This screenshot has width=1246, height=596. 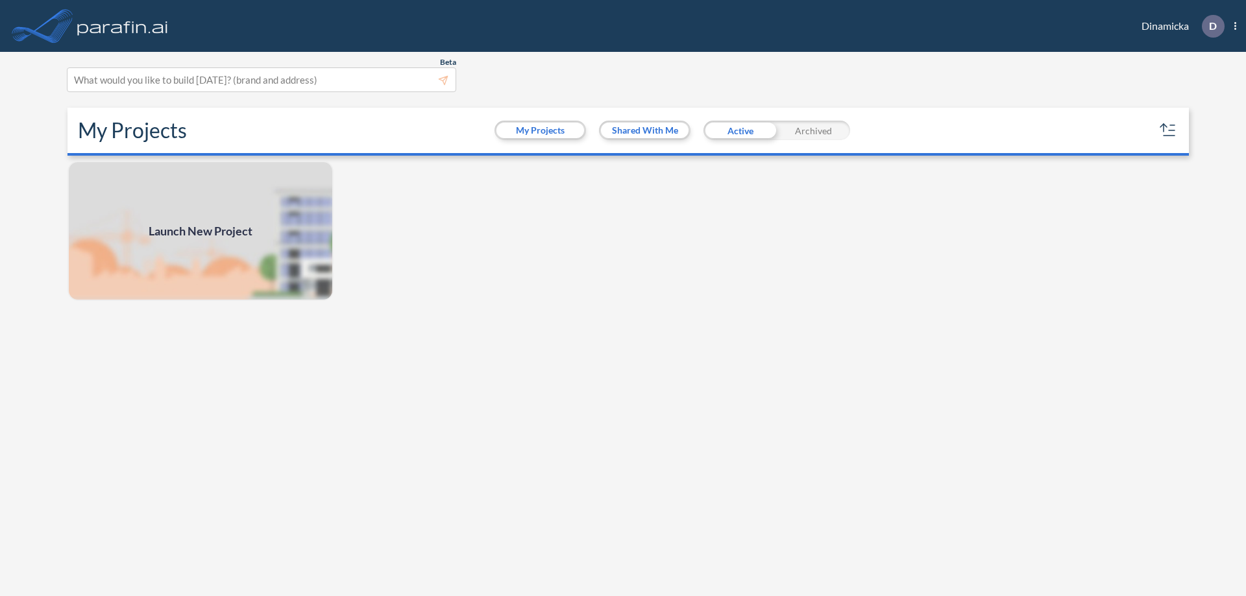 What do you see at coordinates (123, 26) in the screenshot?
I see `img: logo` at bounding box center [123, 26].